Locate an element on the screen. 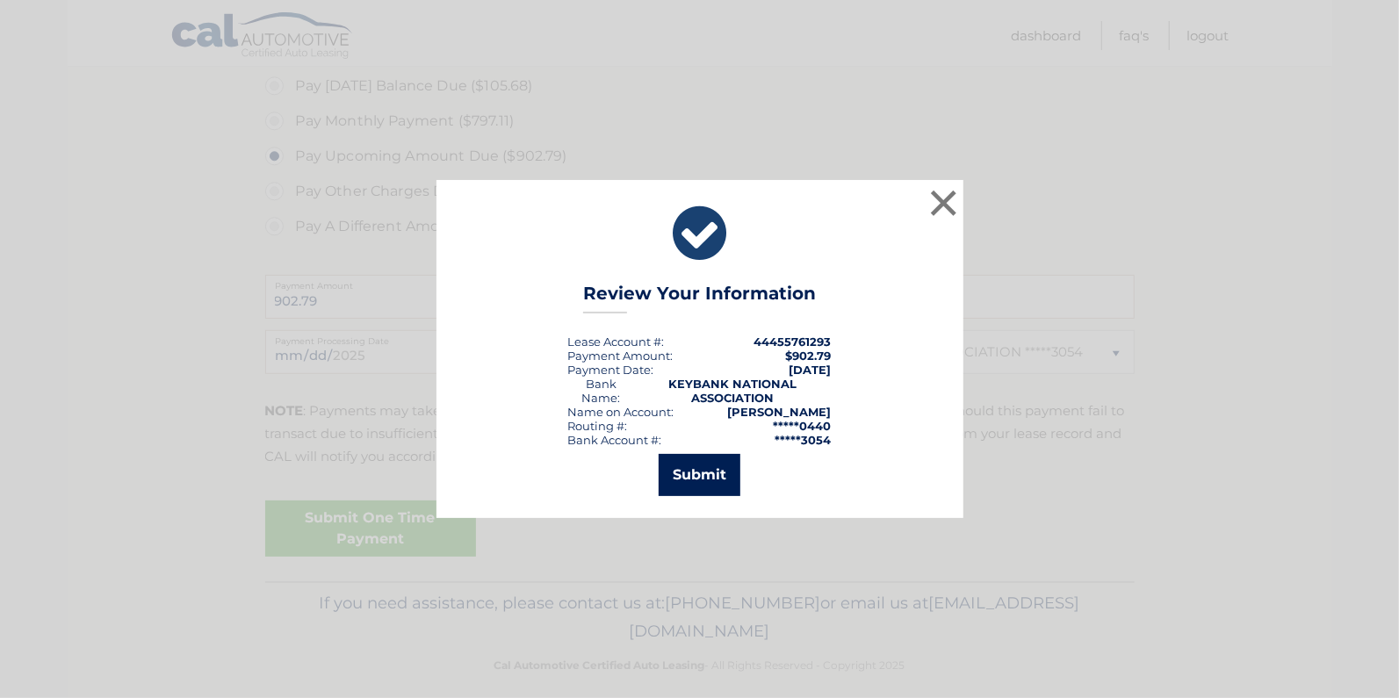 The height and width of the screenshot is (698, 1399). span: Payment Date is located at coordinates (609, 370).